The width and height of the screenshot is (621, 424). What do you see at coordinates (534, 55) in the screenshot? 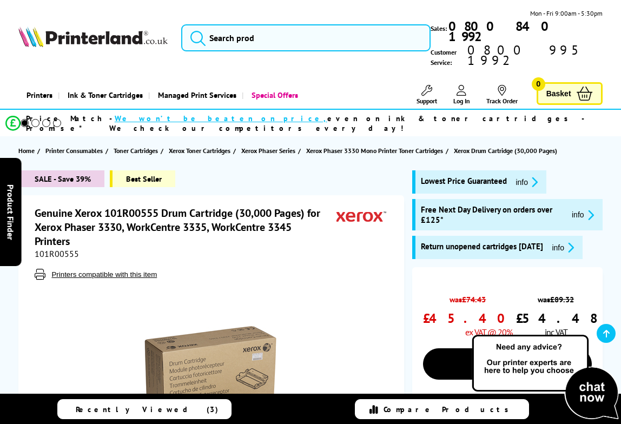
I see `span: 0800 995 1992` at bounding box center [534, 55].